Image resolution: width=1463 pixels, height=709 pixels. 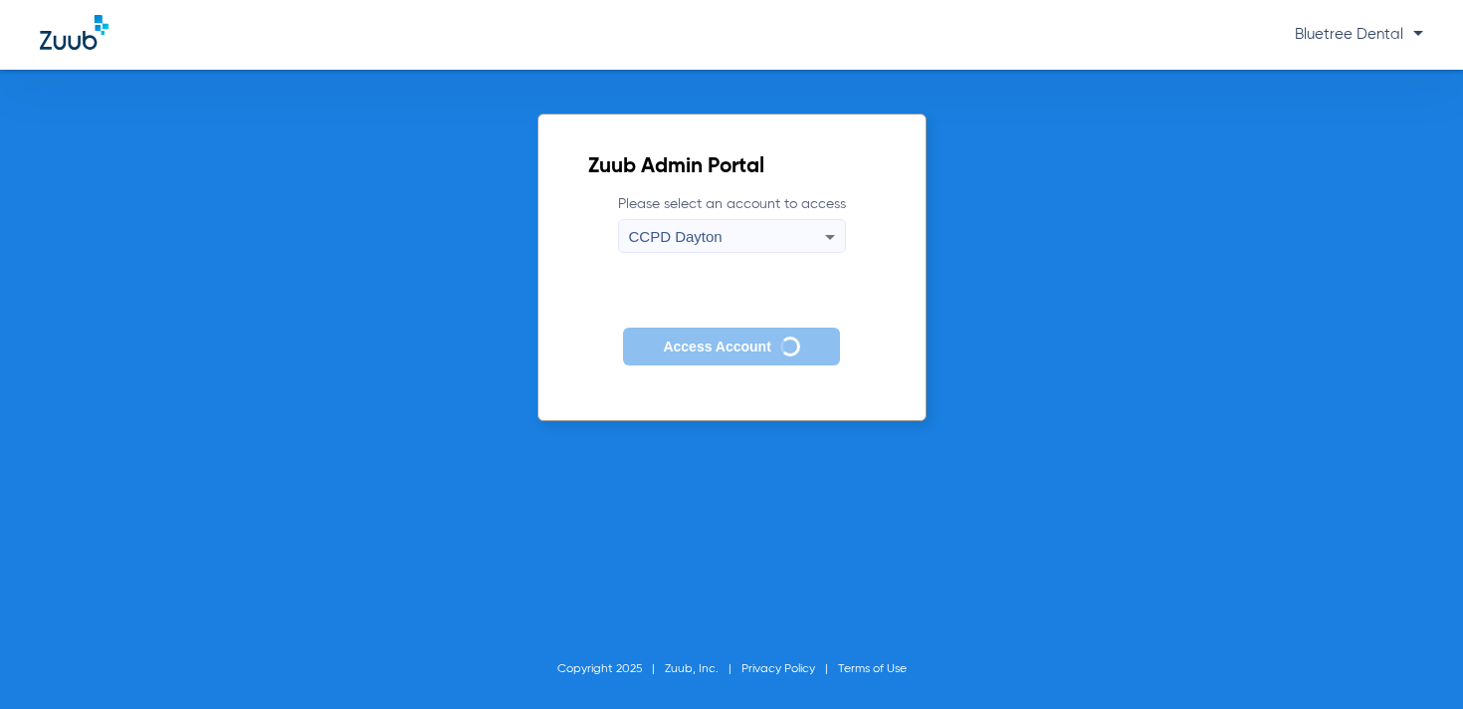 I want to click on a: Terms of Use, so click(x=872, y=669).